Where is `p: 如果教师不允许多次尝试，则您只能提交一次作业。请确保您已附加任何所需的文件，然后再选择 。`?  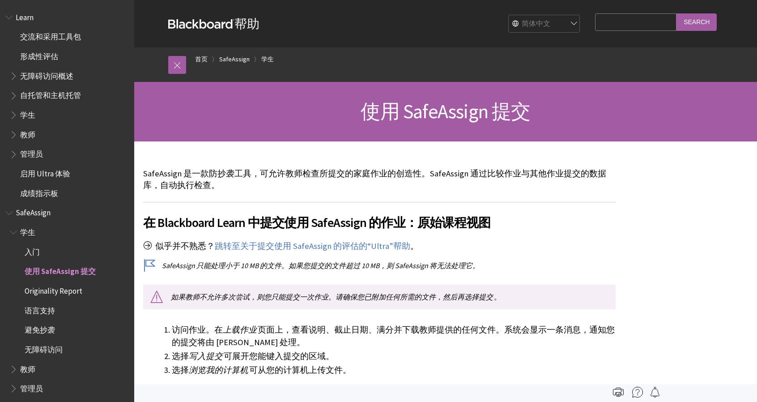
p: 如果教师不允许多次尝试，则您只能提交一次作业。请确保您已附加任何所需的文件，然后再选择 。 is located at coordinates (380, 297).